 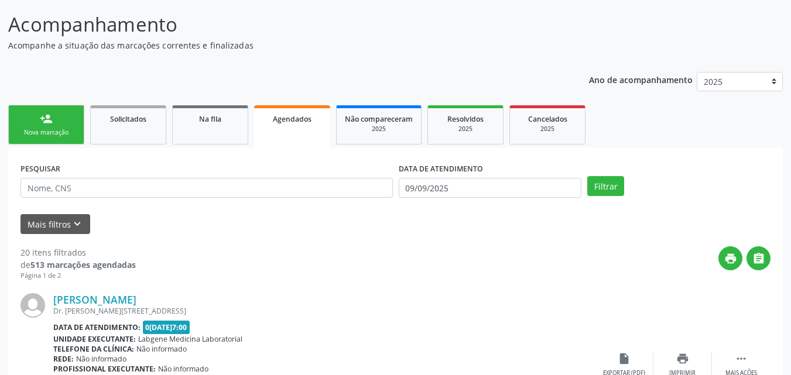 What do you see at coordinates (279, 45) in the screenshot?
I see `p: Acompanhe a situação das marcações correntes e finalizadas` at bounding box center [279, 45].